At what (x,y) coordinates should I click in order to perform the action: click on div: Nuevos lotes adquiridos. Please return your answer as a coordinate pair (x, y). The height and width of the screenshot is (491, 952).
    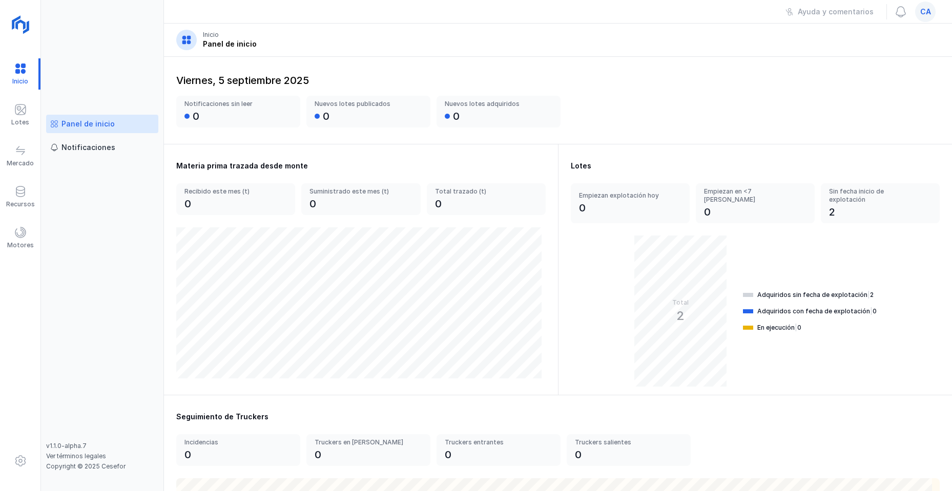
    Looking at the image, I should click on (493, 104).